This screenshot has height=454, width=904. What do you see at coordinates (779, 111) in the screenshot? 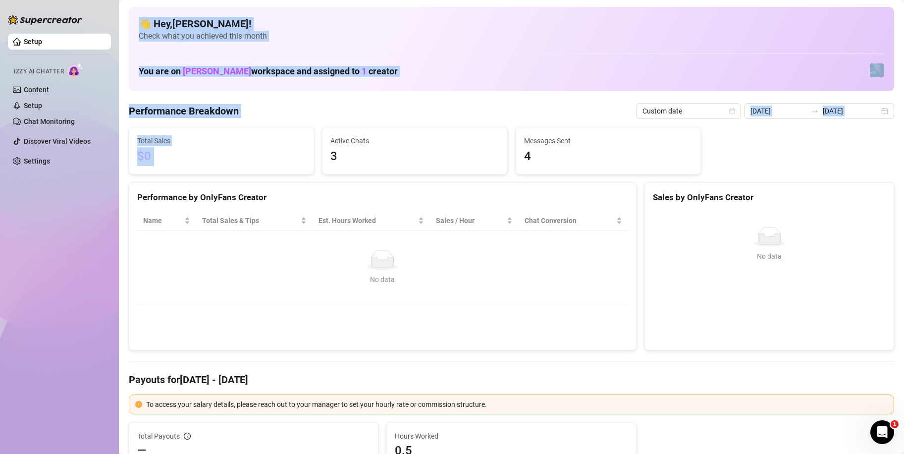
I see `input: Start date` at bounding box center [779, 111].